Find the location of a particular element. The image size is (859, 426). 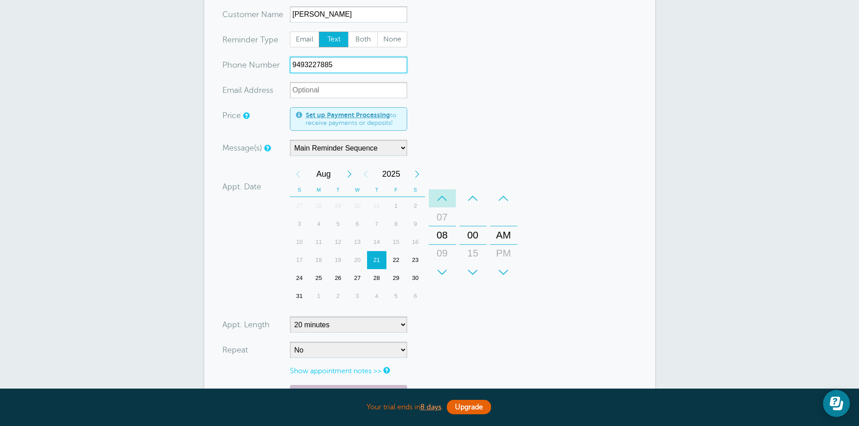

div: Friday, August 1 is located at coordinates (396, 206).